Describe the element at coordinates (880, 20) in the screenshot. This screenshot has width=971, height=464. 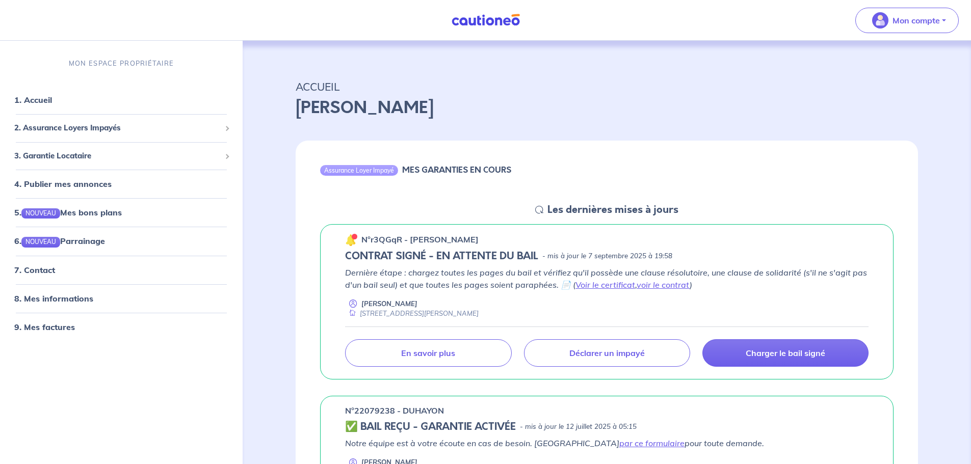
I see `img: illu_account_valid_menu.svg` at that location.